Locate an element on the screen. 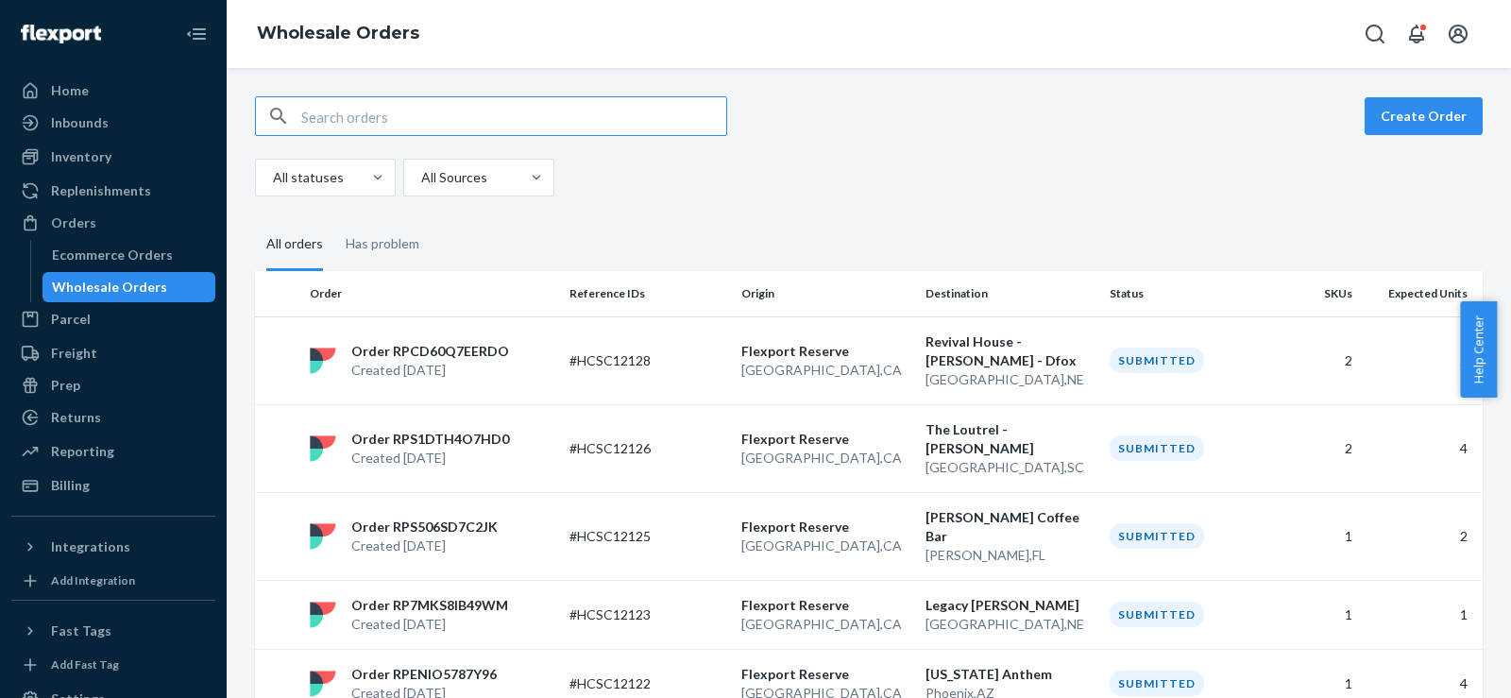 The width and height of the screenshot is (1511, 698). div: Add Fast Tag is located at coordinates (85, 664).